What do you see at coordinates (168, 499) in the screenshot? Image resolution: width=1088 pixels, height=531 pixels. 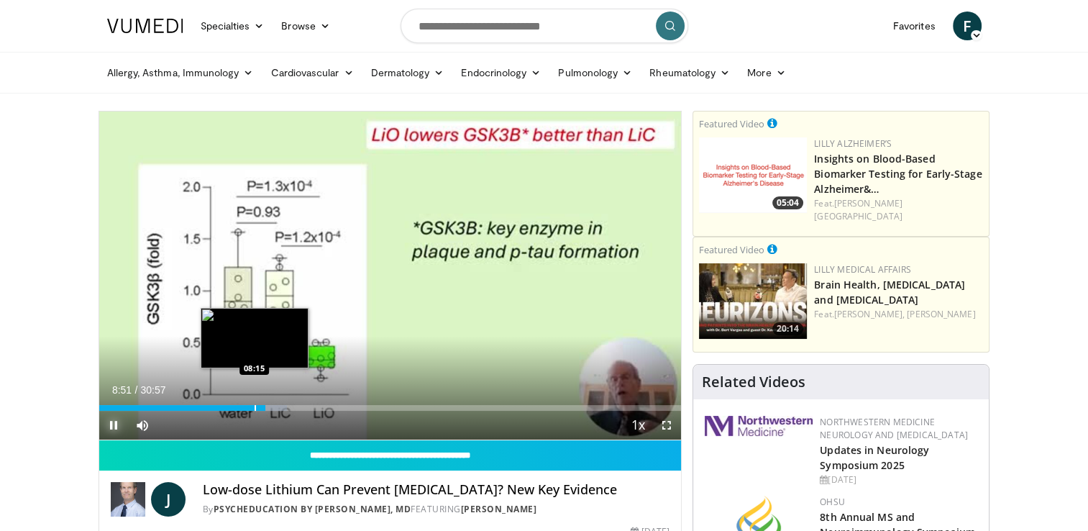 I see `span: J` at bounding box center [168, 499].